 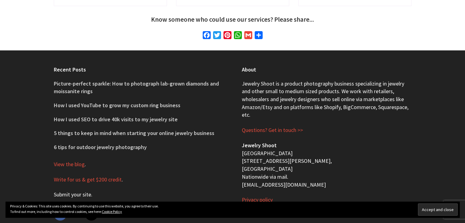 I want to click on a: Submit your site, so click(x=72, y=195).